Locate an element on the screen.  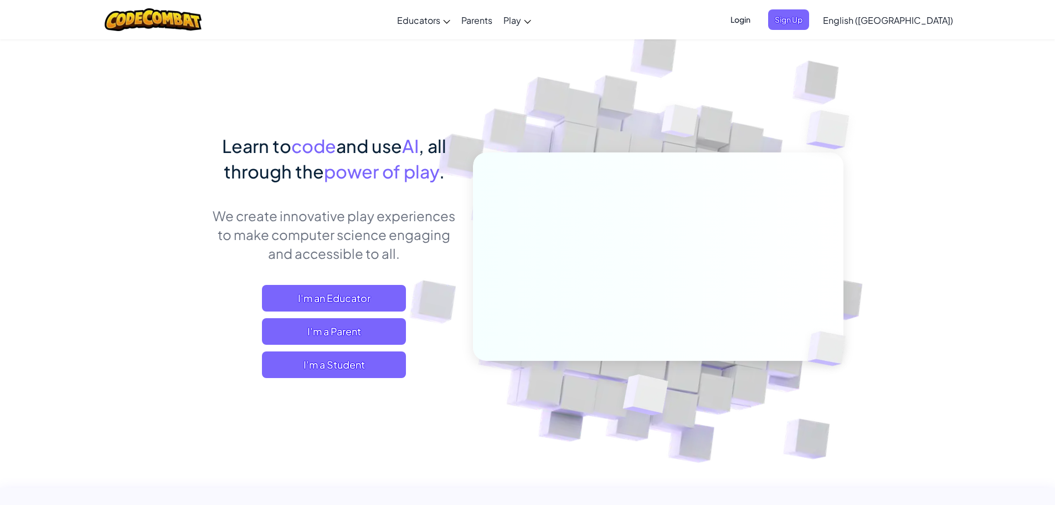
a: Parents is located at coordinates (477, 20).